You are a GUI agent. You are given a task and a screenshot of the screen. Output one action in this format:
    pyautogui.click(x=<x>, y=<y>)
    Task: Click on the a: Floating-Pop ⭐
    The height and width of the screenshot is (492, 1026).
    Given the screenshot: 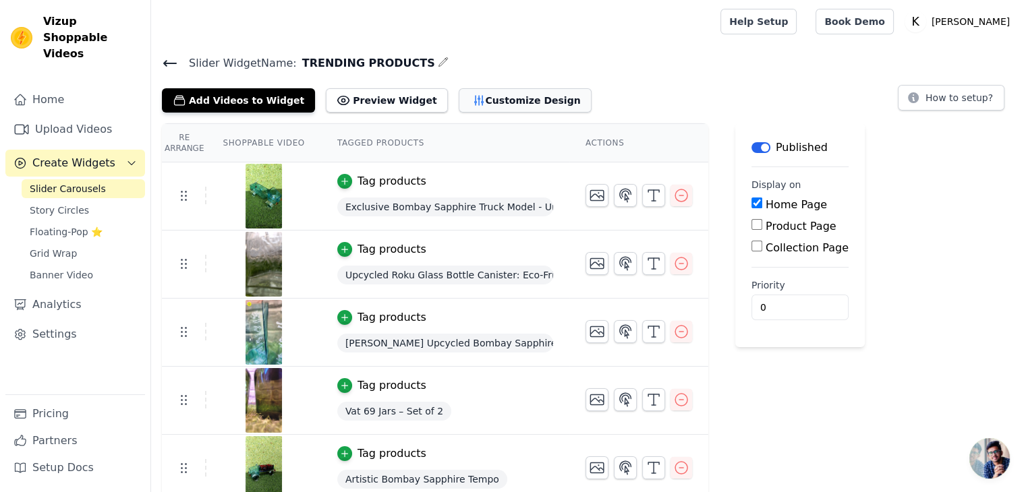 What is the action you would take?
    pyautogui.click(x=83, y=232)
    